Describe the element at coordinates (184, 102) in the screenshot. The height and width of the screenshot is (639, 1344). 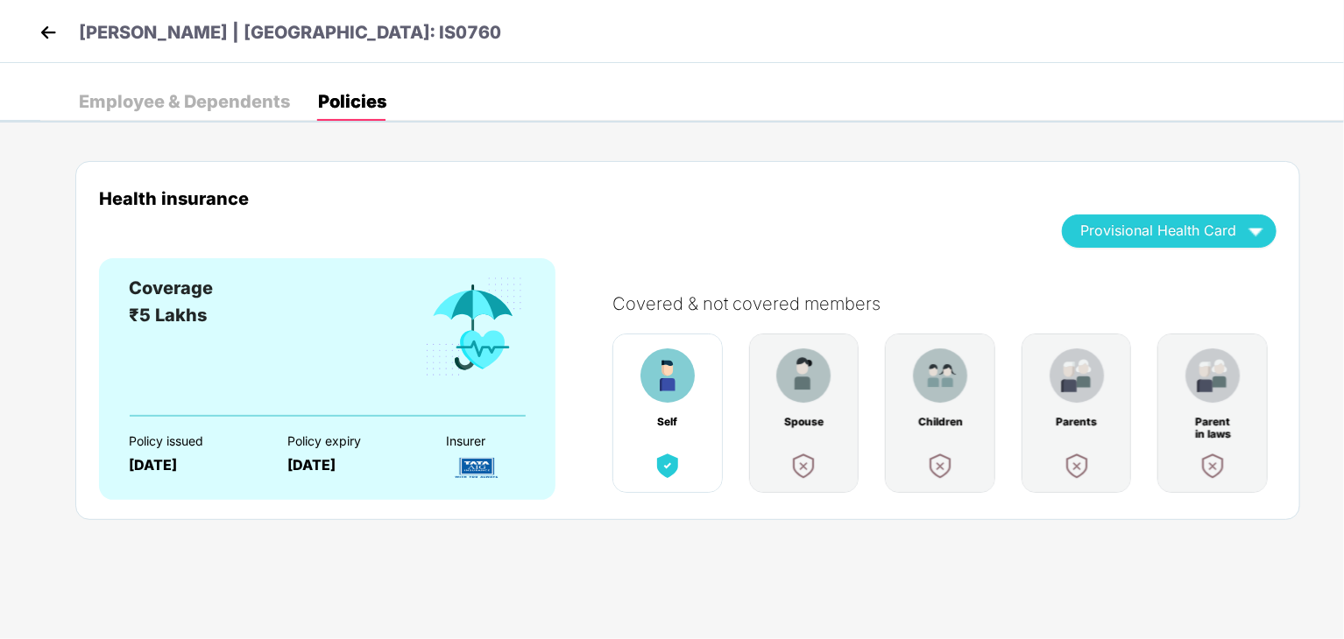
I see `div: Employee & Dependents` at that location.